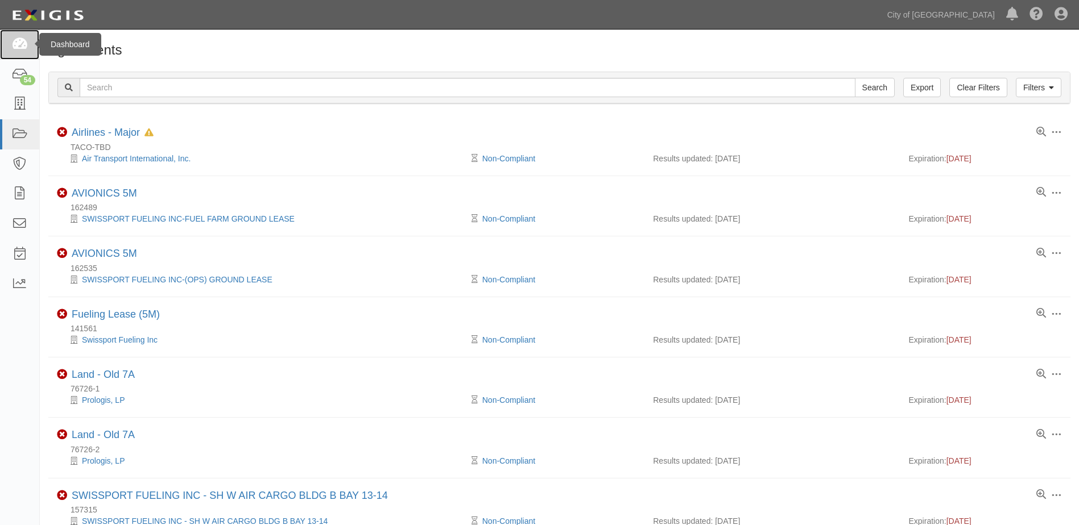 The height and width of the screenshot is (525, 1079). What do you see at coordinates (115, 315) in the screenshot?
I see `a: Fueling Lease (5M)` at bounding box center [115, 315].